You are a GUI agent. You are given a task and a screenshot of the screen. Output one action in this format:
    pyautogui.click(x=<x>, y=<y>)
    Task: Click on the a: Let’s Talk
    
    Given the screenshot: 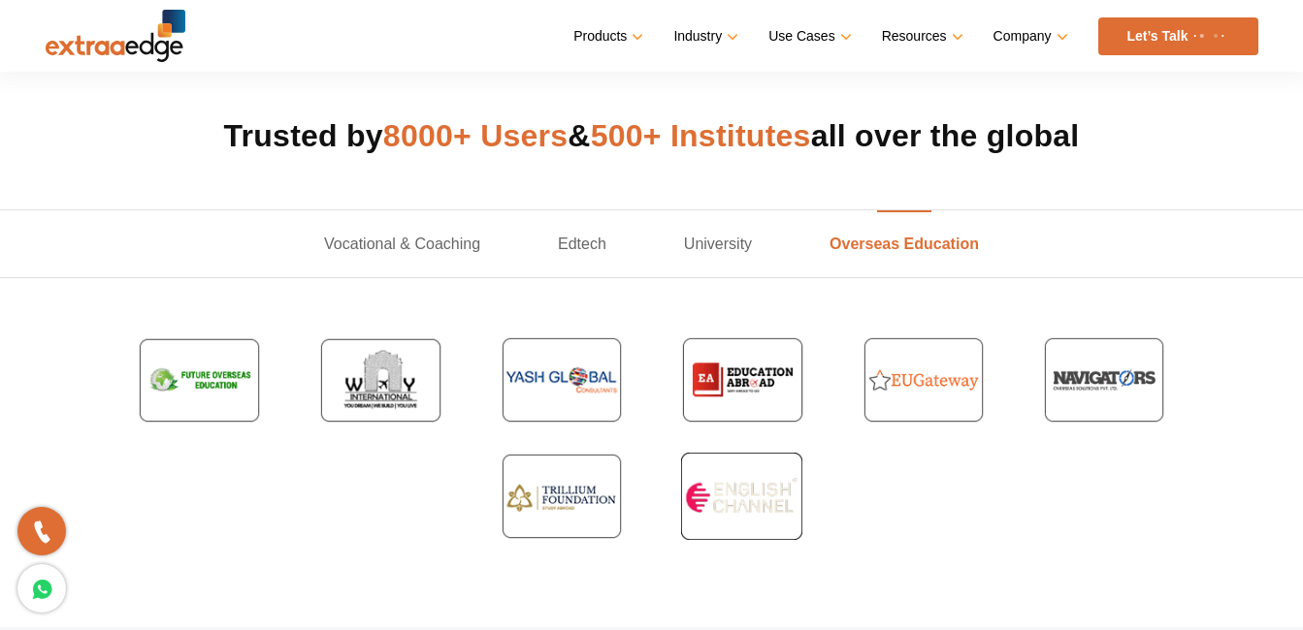 What is the action you would take?
    pyautogui.click(x=1178, y=36)
    